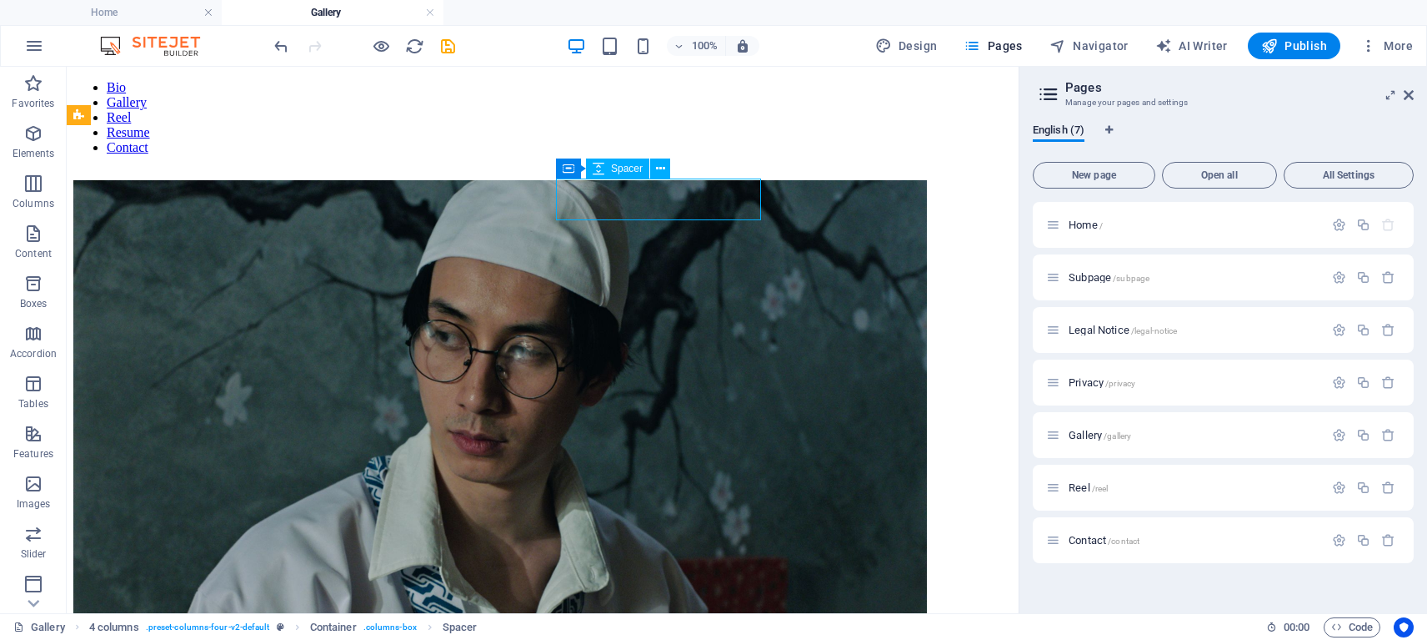 The height and width of the screenshot is (640, 1427). Describe the element at coordinates (1352, 627) in the screenshot. I see `span: Code` at that location.